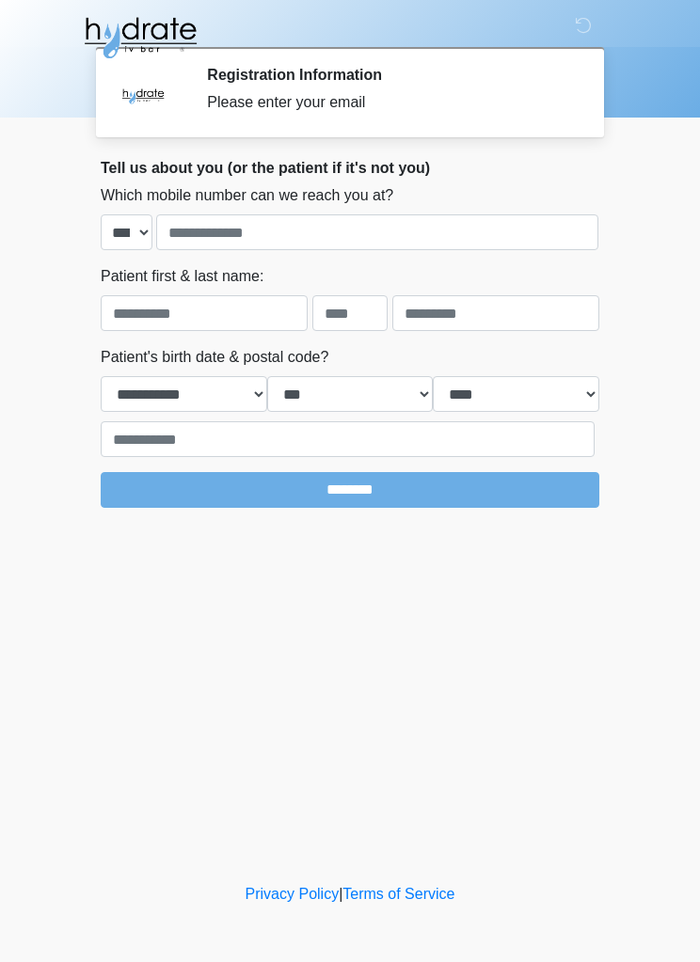 This screenshot has width=700, height=962. I want to click on h2: Tell us about you (or the patient if it's not you), so click(350, 167).